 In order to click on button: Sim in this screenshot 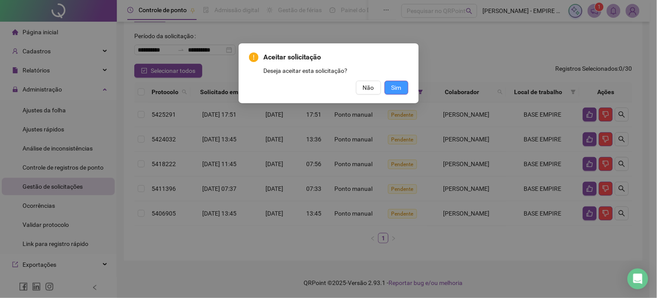, I will do `click(396, 88)`.